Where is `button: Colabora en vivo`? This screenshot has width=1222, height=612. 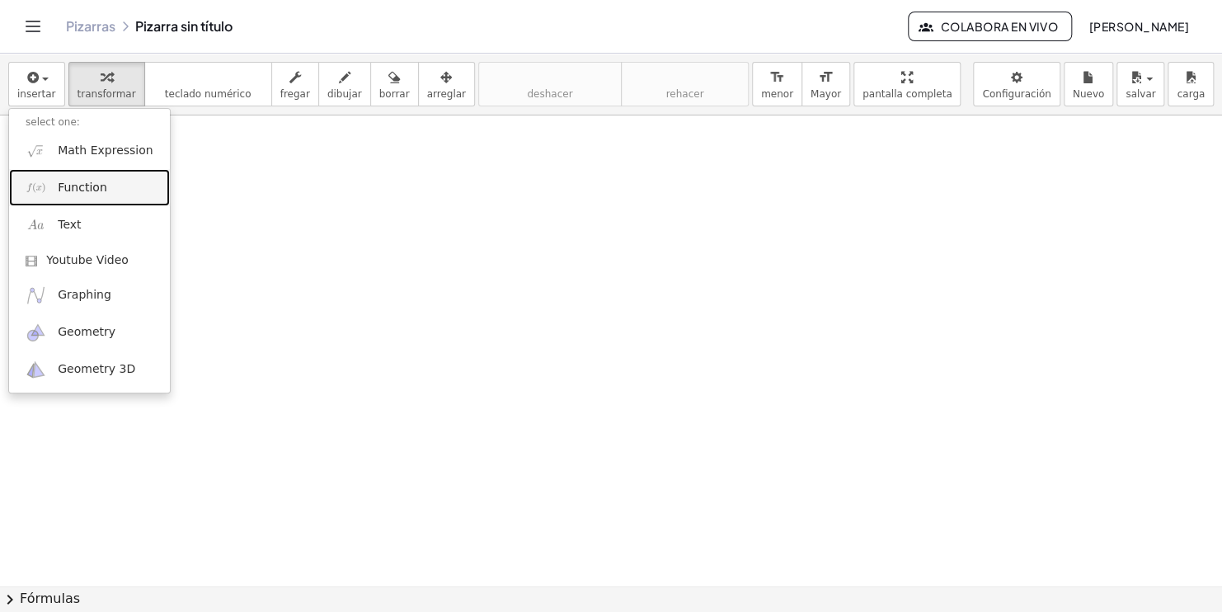
button: Colabora en vivo is located at coordinates (989, 26).